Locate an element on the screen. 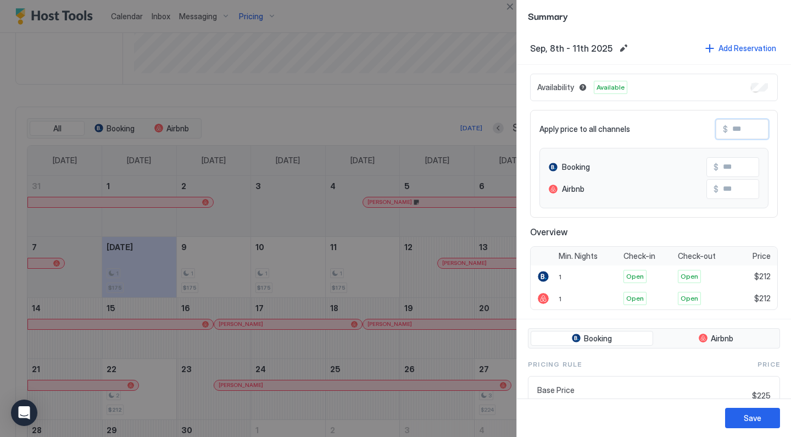 The width and height of the screenshot is (791, 437). span: Min. Nights is located at coordinates (578, 256).